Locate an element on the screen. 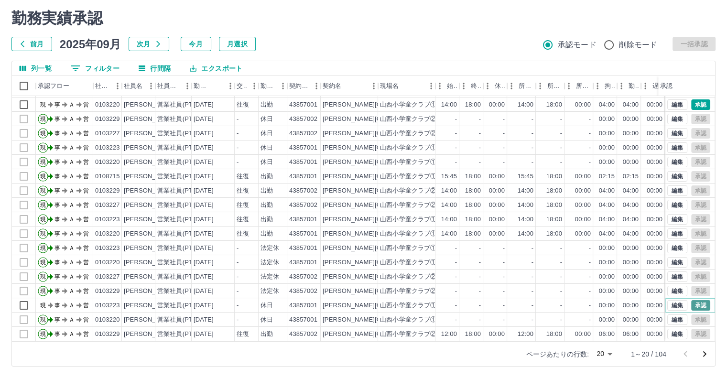 The image size is (727, 378). div: 契約コード is located at coordinates (299, 86).